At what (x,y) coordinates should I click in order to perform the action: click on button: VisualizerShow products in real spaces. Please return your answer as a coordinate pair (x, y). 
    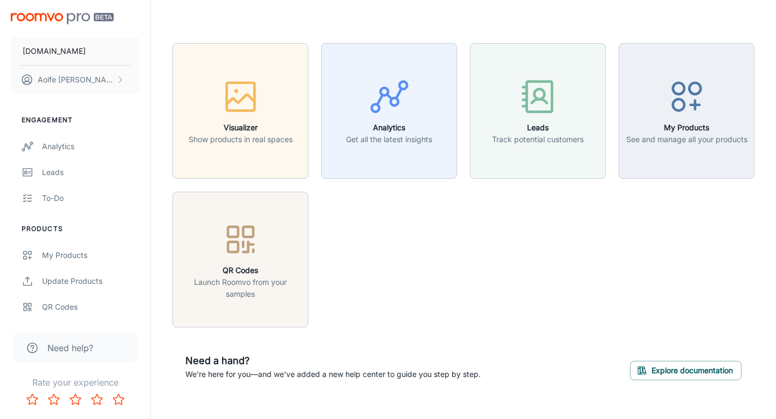
    Looking at the image, I should click on (240, 111).